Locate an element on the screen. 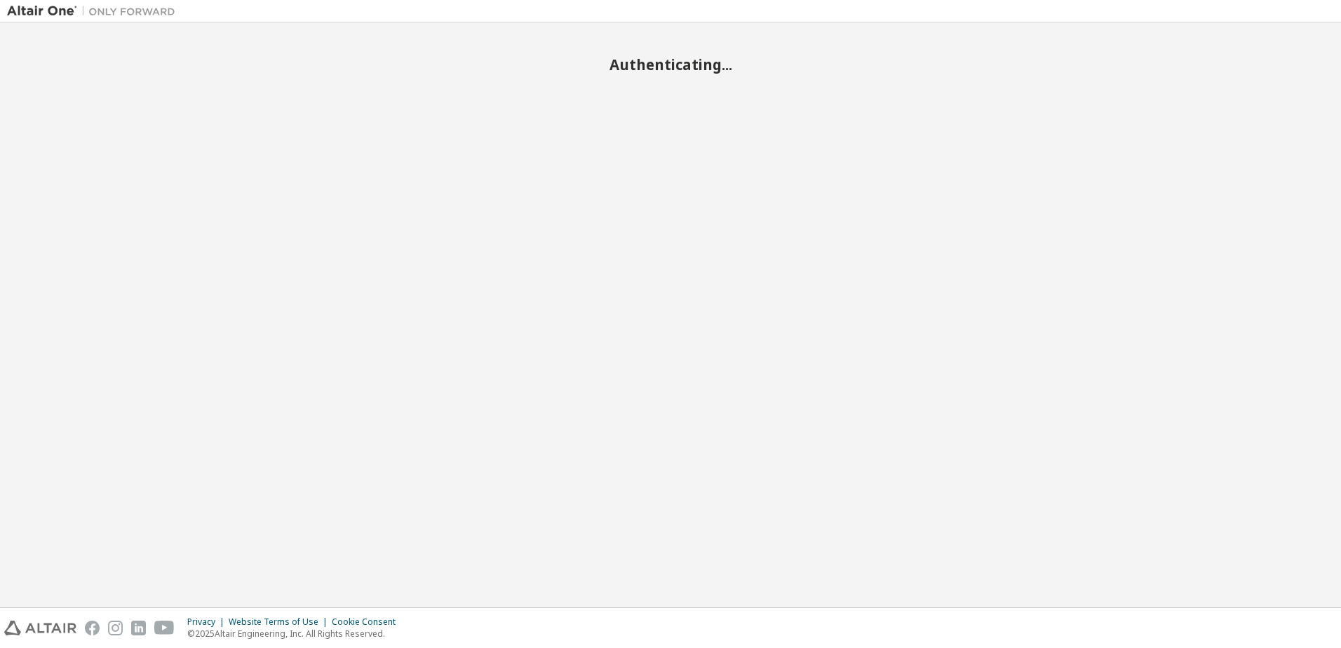 The height and width of the screenshot is (648, 1341). img: altair_logo.svg is located at coordinates (40, 628).